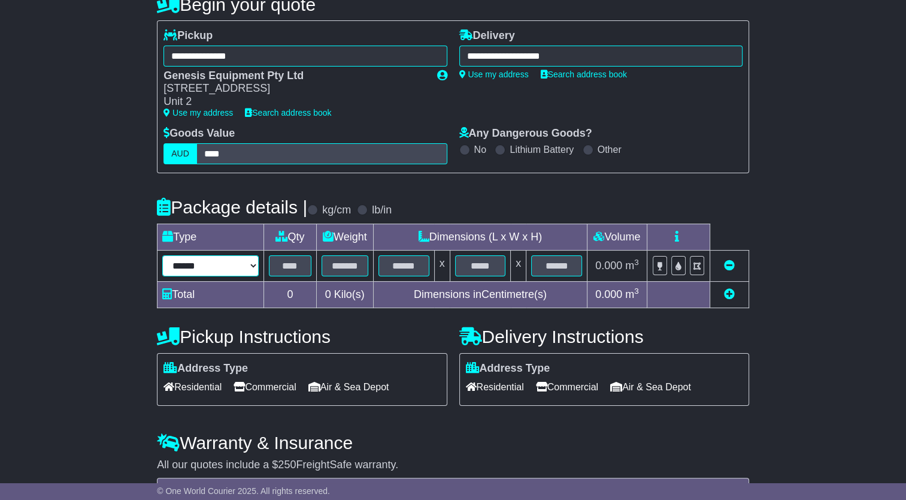 This screenshot has width=906, height=500. I want to click on td: Total, so click(211, 294).